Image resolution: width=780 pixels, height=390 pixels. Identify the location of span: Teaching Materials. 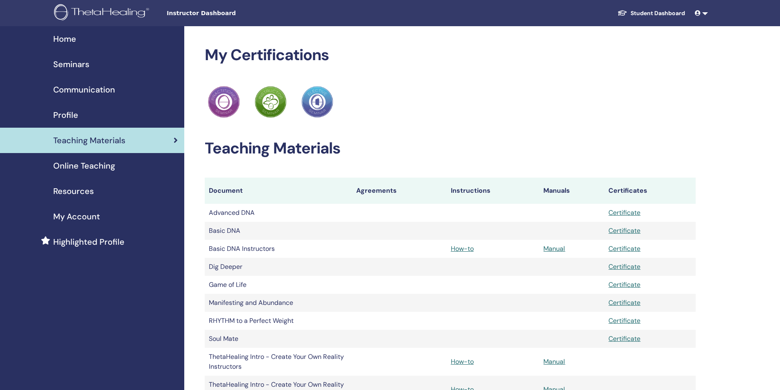
(89, 140).